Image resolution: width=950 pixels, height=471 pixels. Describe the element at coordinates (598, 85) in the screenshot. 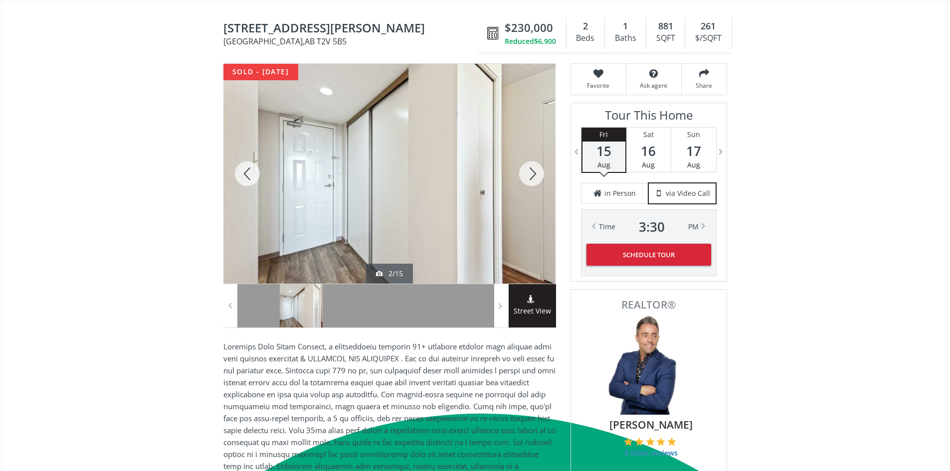

I see `span: Favorite` at that location.